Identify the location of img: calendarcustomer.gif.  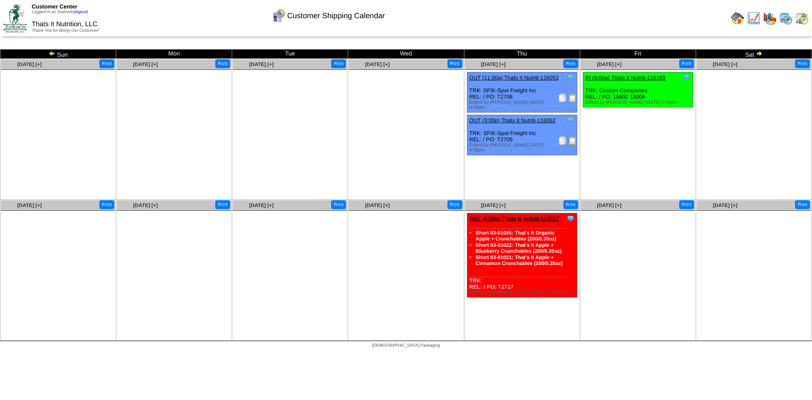
(279, 16).